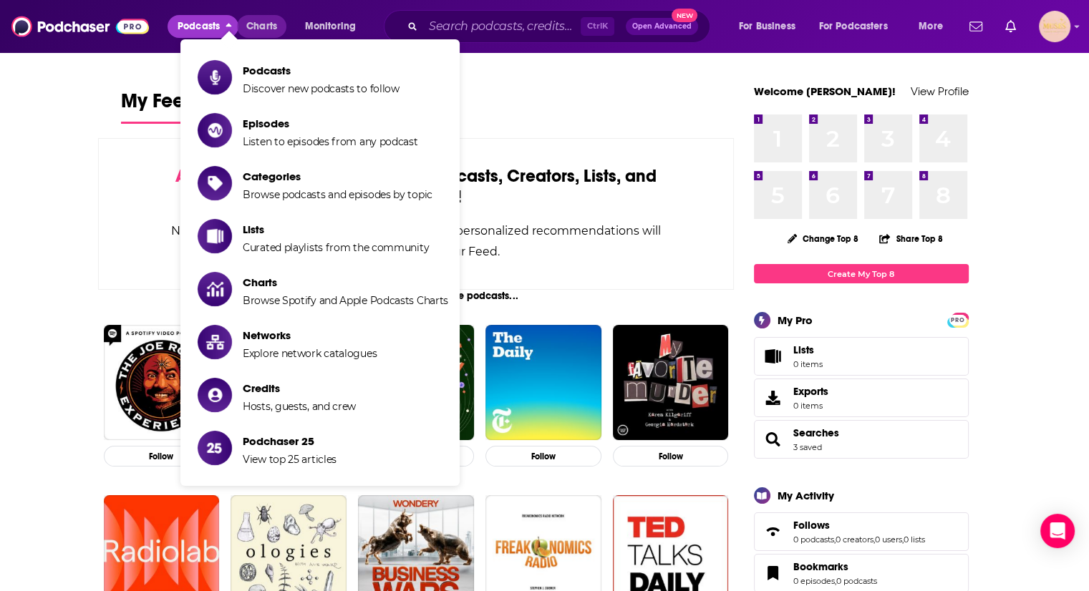 The image size is (1089, 591). Describe the element at coordinates (1054, 26) in the screenshot. I see `button: Show profile menu` at that location.